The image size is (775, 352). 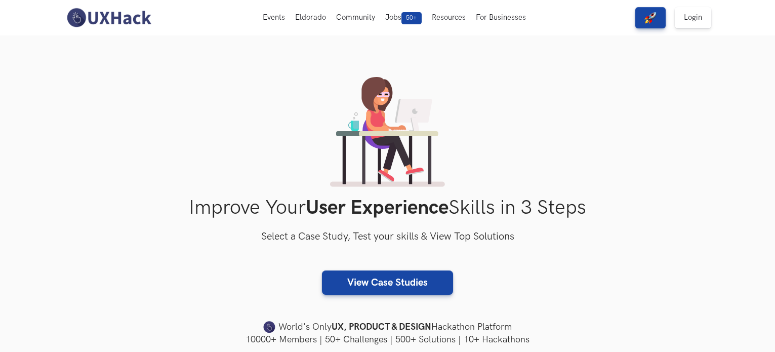 I want to click on img: rocket, so click(x=650, y=18).